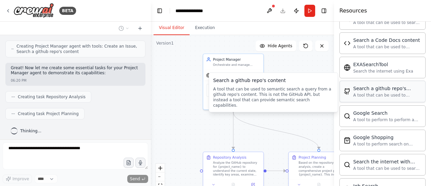  I want to click on span: Creating task Repository Analysis, so click(52, 97).